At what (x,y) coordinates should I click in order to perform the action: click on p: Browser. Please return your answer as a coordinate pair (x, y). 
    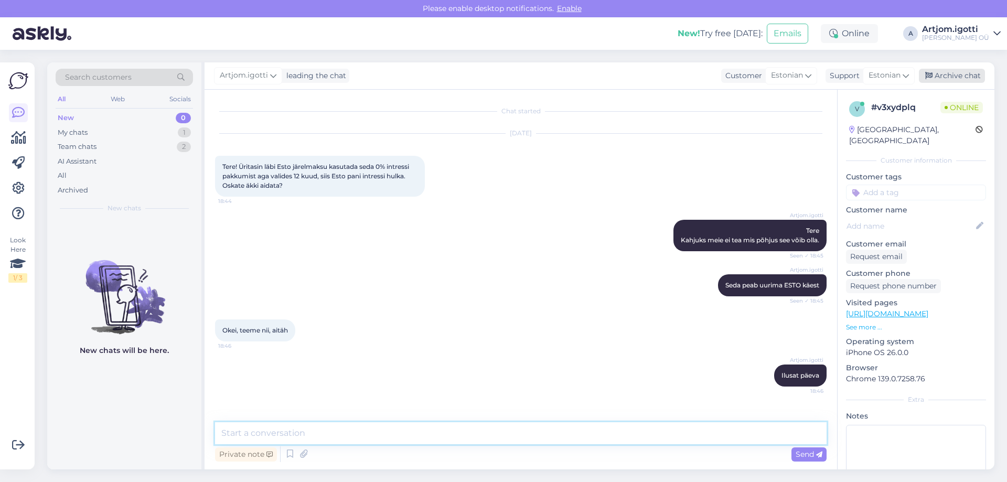
    Looking at the image, I should click on (916, 368).